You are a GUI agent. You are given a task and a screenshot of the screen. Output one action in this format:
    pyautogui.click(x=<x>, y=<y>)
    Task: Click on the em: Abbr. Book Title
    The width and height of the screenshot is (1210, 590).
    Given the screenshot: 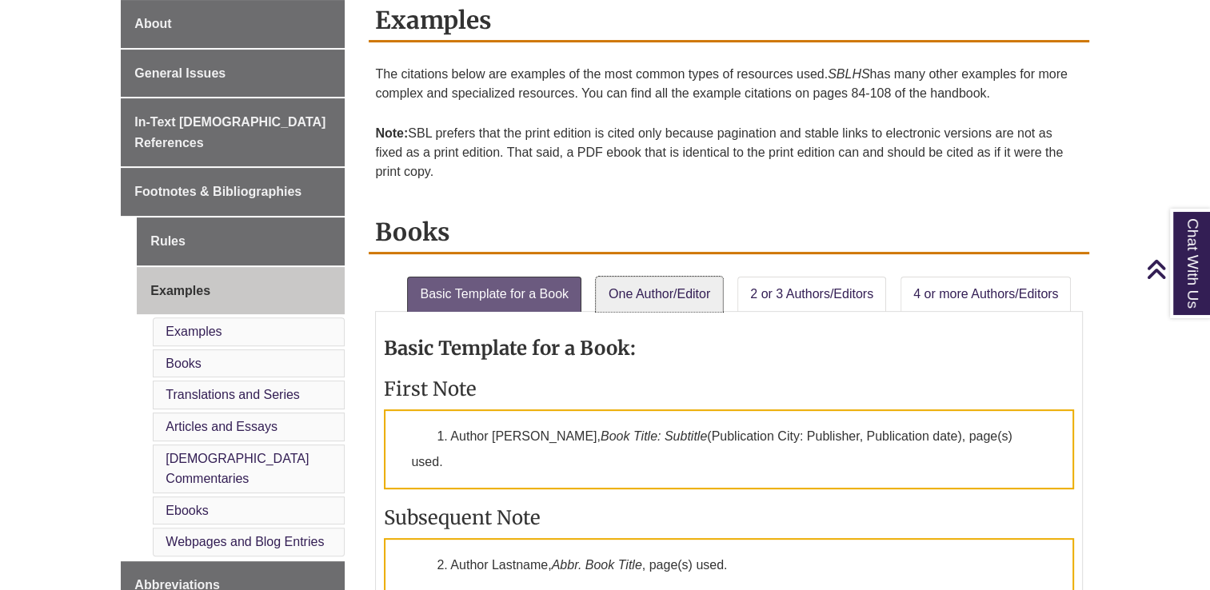 What is the action you would take?
    pyautogui.click(x=597, y=565)
    